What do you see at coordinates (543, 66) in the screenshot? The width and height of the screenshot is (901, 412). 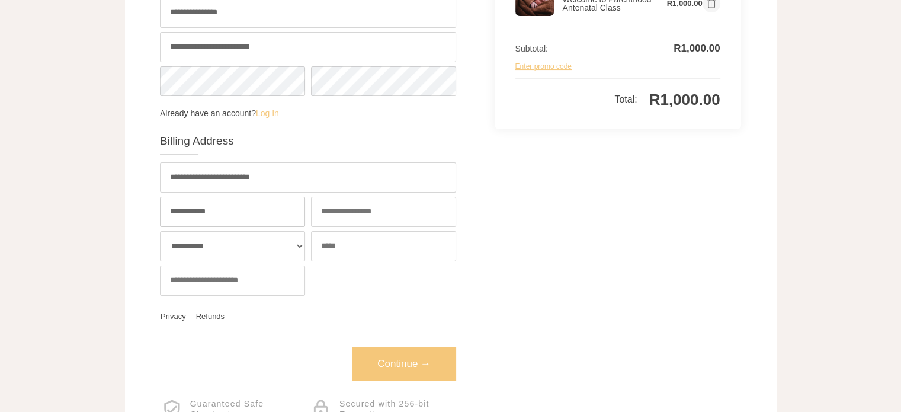 I see `a: Enter promo code` at bounding box center [543, 66].